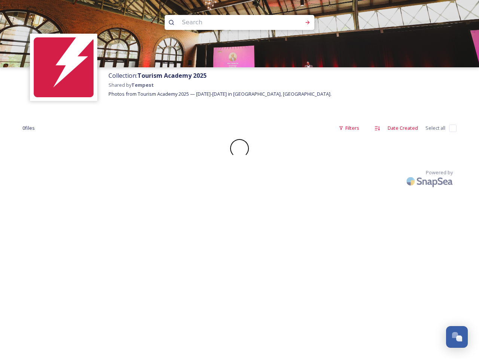 Image resolution: width=479 pixels, height=359 pixels. What do you see at coordinates (435, 128) in the screenshot?
I see `span: Select all` at bounding box center [435, 128].